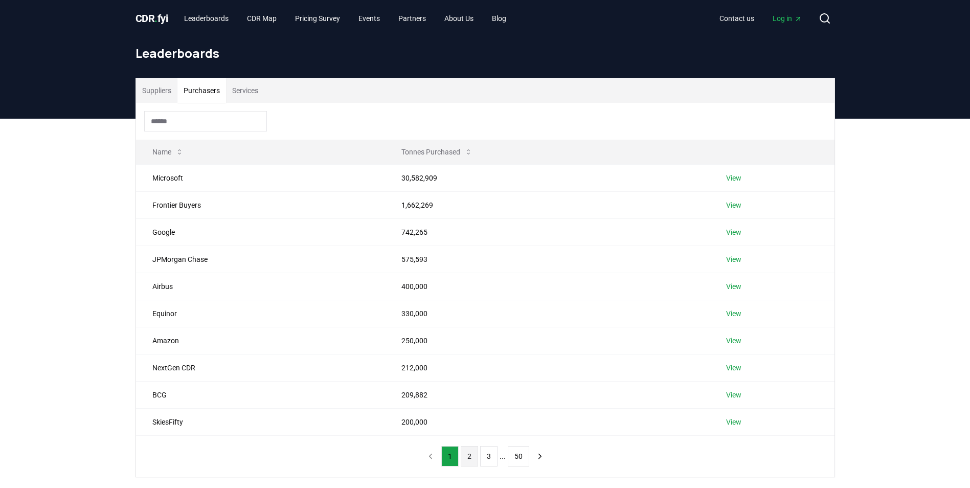  I want to click on a: CDR Map, so click(262, 18).